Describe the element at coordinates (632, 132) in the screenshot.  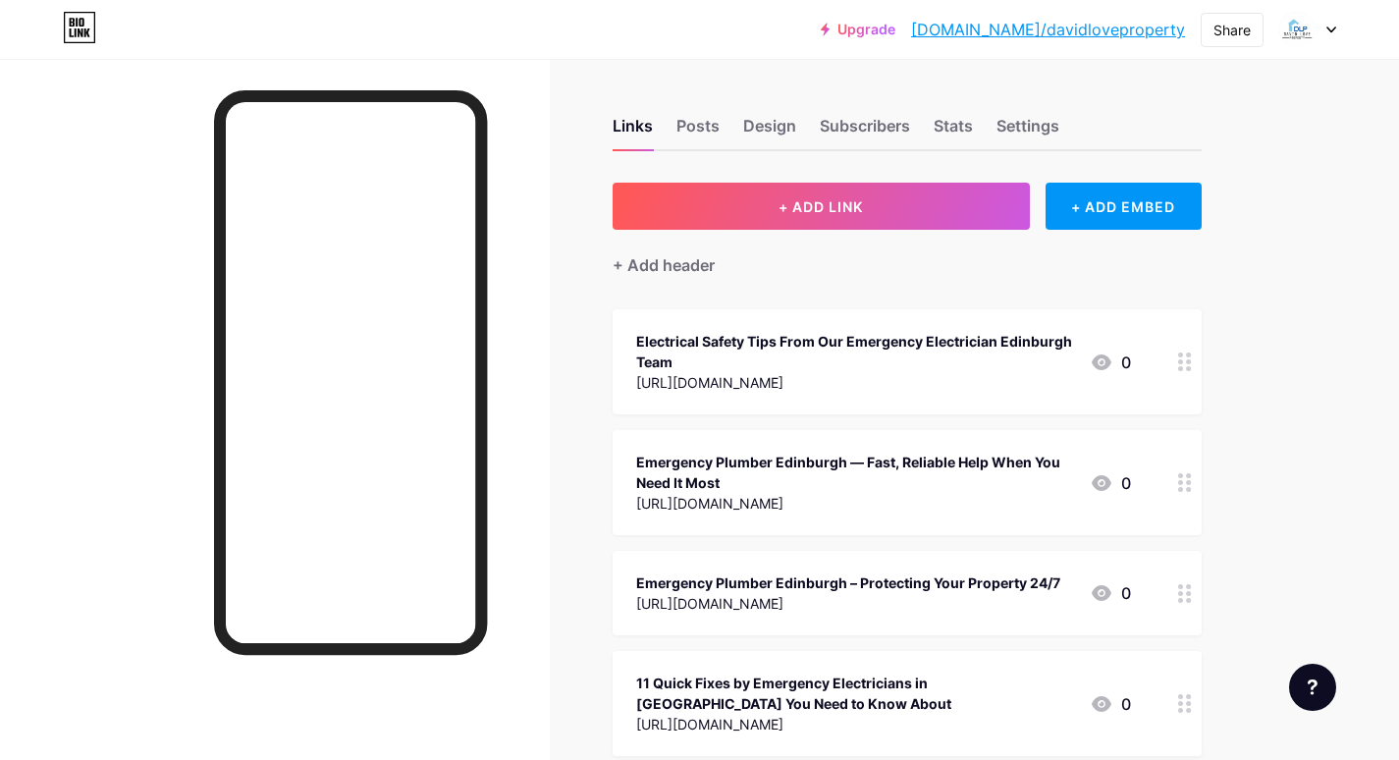
I see `div: Links` at that location.